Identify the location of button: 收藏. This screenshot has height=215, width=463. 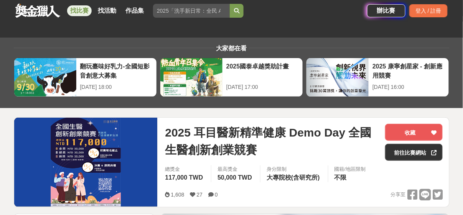
(414, 132).